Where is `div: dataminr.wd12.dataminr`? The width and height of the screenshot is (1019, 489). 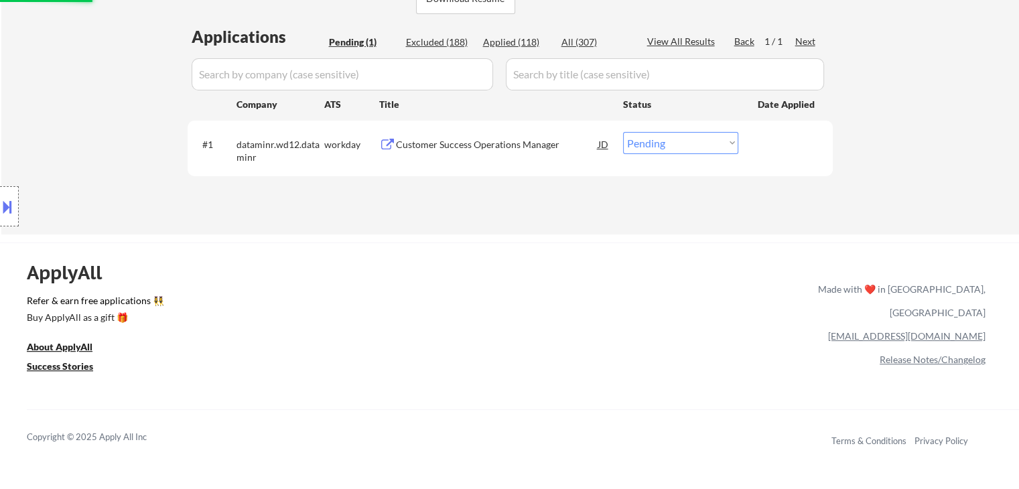 div: dataminr.wd12.dataminr is located at coordinates (280, 151).